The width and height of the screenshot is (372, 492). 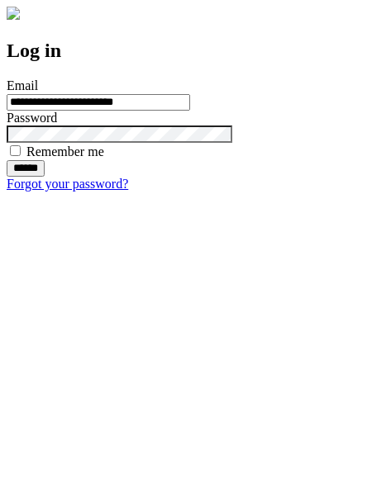 I want to click on label: Remember me, so click(x=65, y=151).